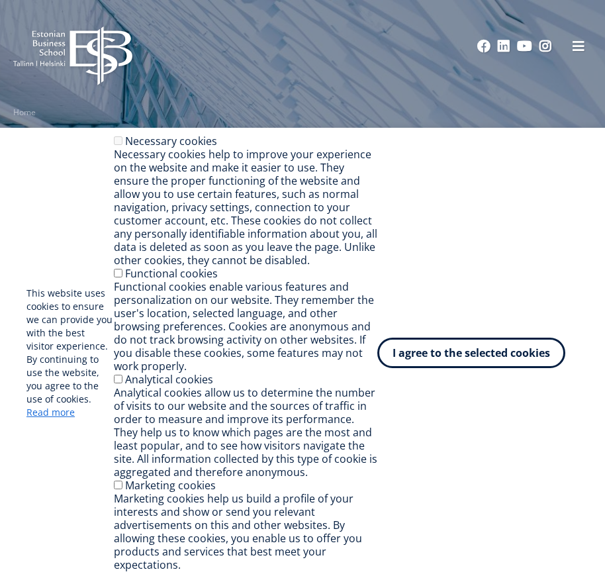  I want to click on font: Functional cookies enable various features and personalization on our website. They remember the ..., so click(244, 326).